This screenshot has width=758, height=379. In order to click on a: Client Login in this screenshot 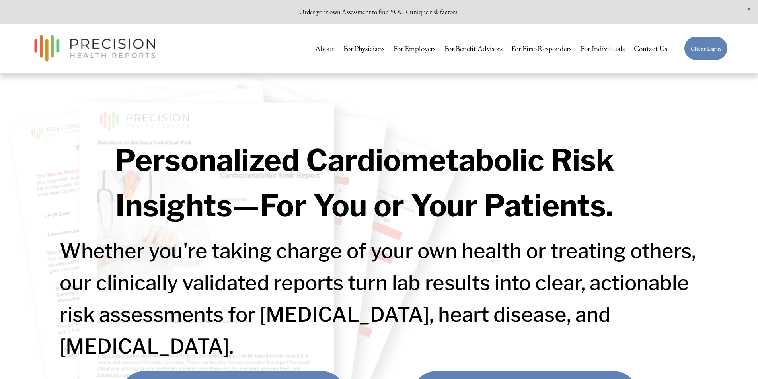, I will do `click(705, 49)`.